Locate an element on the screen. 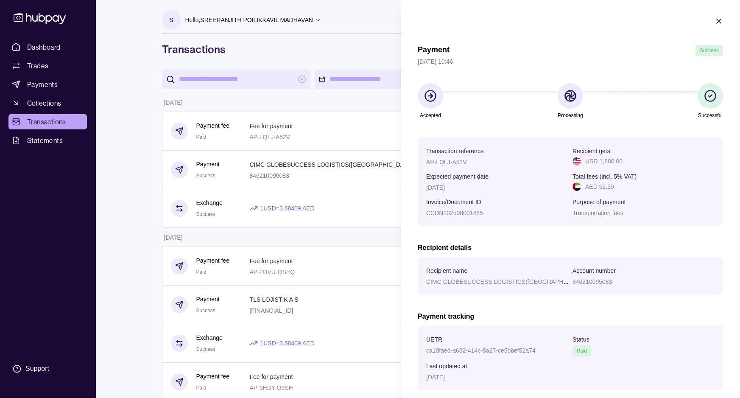  p: AED 52.50 is located at coordinates (599, 187).